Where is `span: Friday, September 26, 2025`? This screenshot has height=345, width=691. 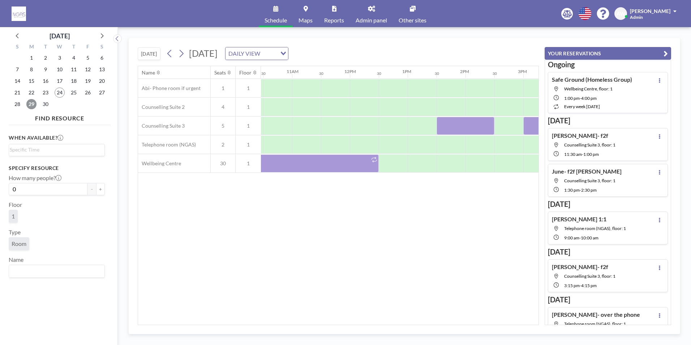
span: Friday, September 26, 2025 is located at coordinates (88, 93).